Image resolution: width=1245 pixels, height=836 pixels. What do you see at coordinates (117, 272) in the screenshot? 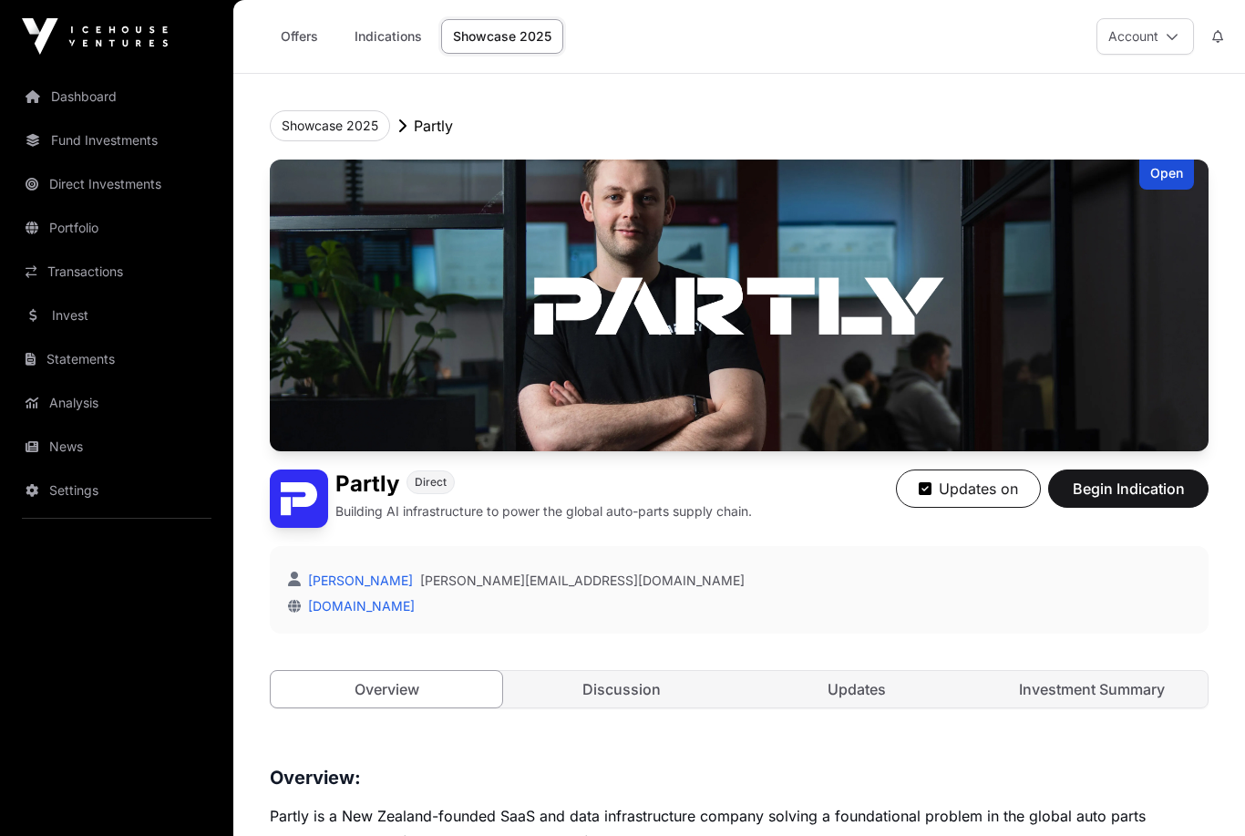
I see `a: Transactions` at bounding box center [117, 272].